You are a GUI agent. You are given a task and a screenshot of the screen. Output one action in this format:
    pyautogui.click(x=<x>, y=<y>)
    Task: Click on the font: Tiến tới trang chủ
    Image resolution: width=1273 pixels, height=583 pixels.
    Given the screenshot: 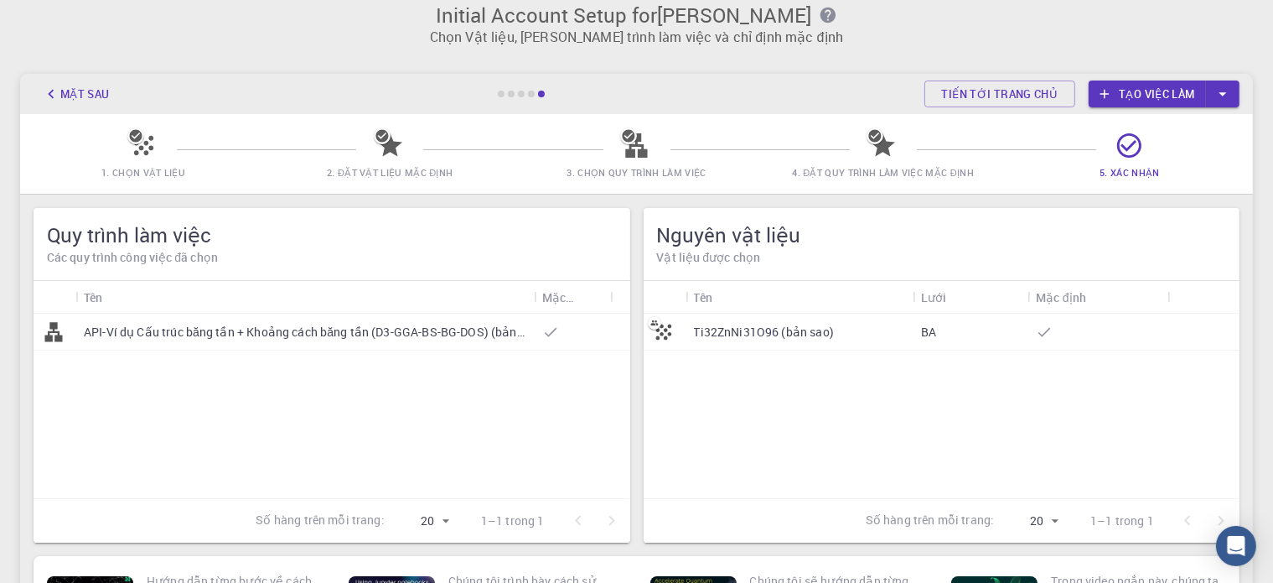 What is the action you would take?
    pyautogui.click(x=1000, y=94)
    